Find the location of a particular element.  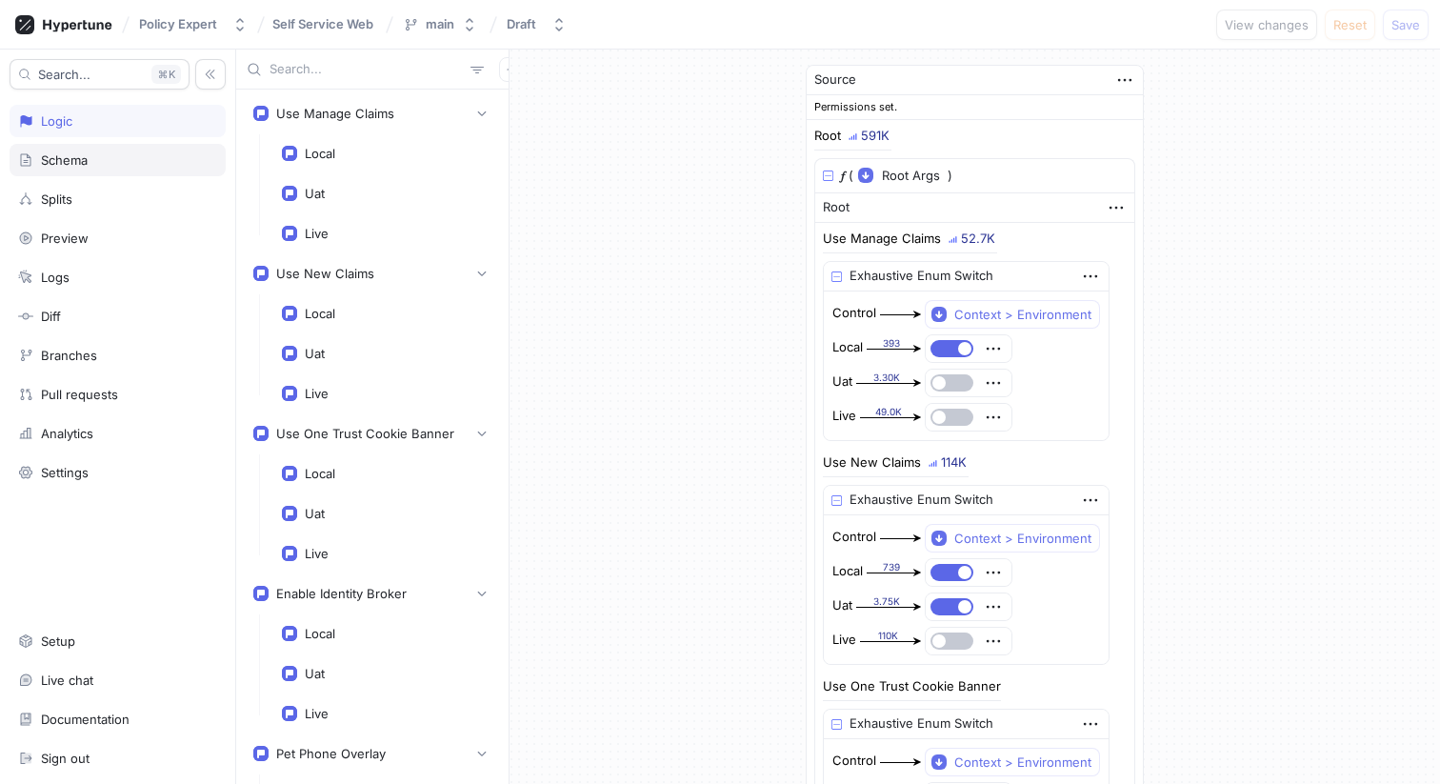

div: Sign out is located at coordinates (65, 758).